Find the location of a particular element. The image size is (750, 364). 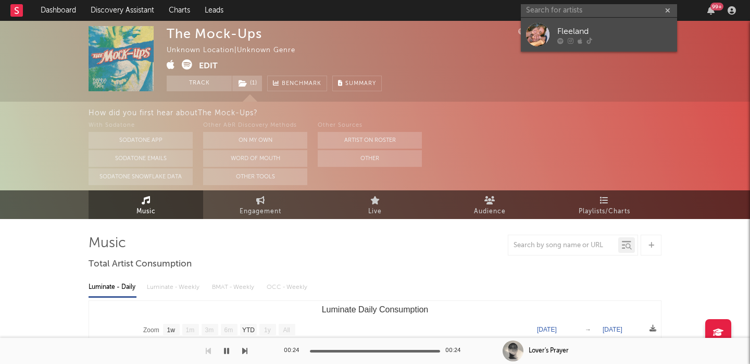

input: Search for artists is located at coordinates (599, 10).